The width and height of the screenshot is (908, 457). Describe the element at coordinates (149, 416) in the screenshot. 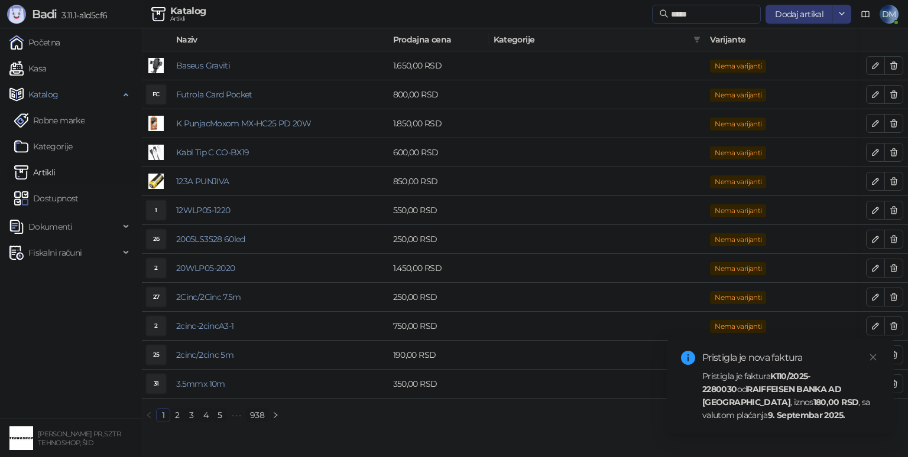

I see `button: left` at that location.